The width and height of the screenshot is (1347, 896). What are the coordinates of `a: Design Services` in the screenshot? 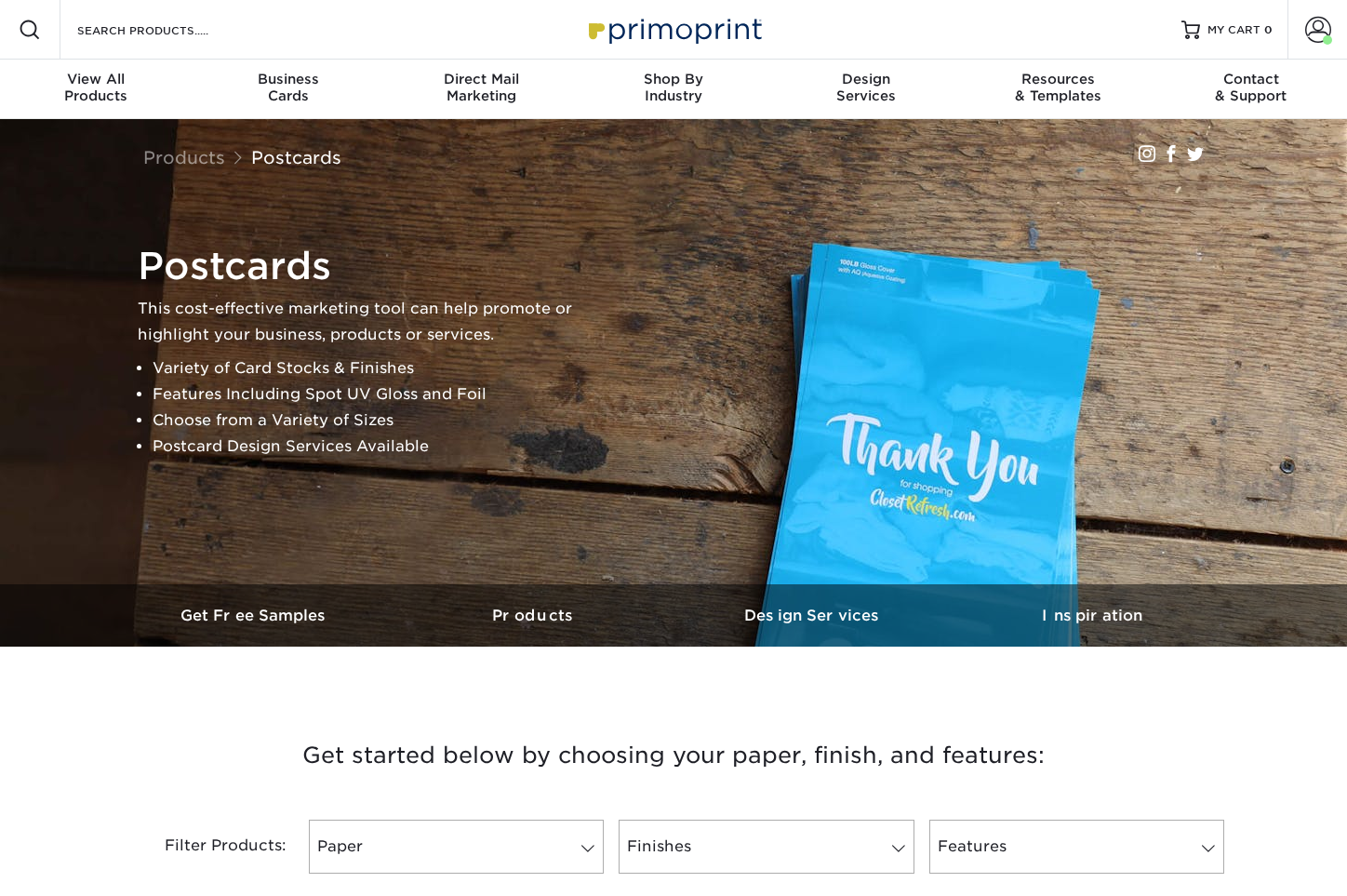 It's located at (813, 615).